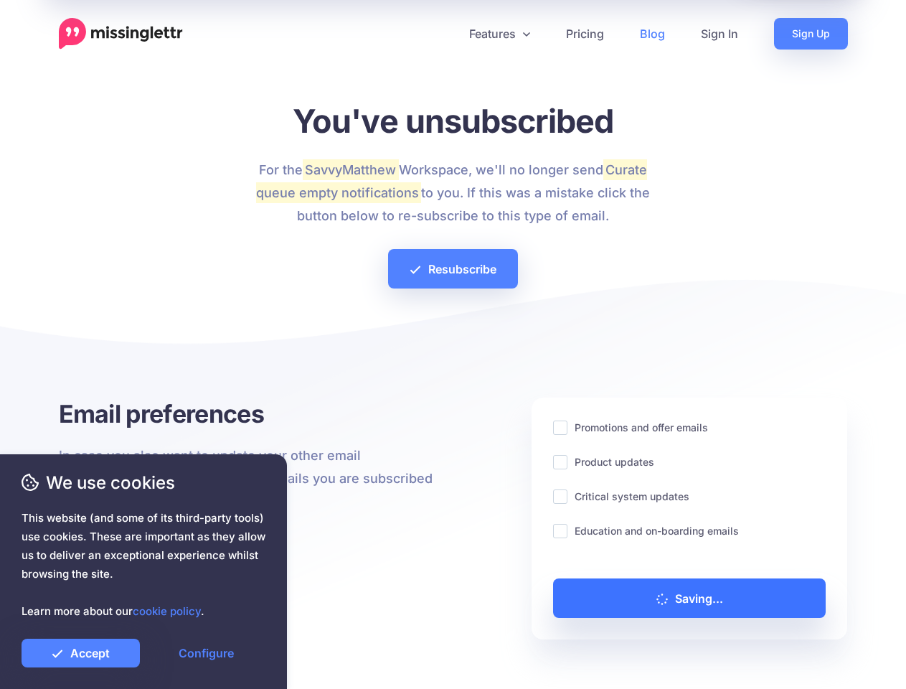 This screenshot has width=906, height=689. I want to click on a: Sign Up, so click(810, 34).